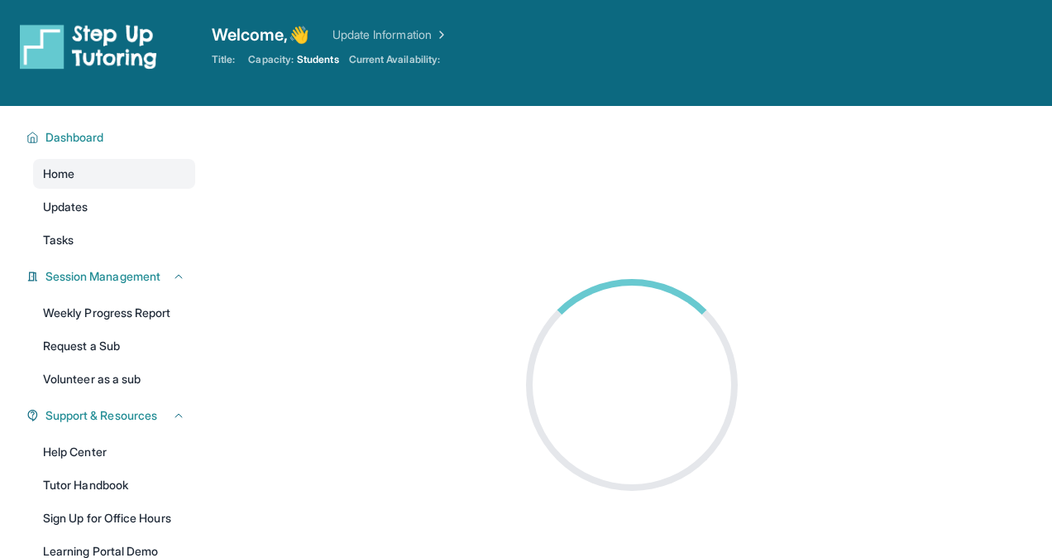 The image size is (1052, 558). I want to click on span: Session Management, so click(103, 276).